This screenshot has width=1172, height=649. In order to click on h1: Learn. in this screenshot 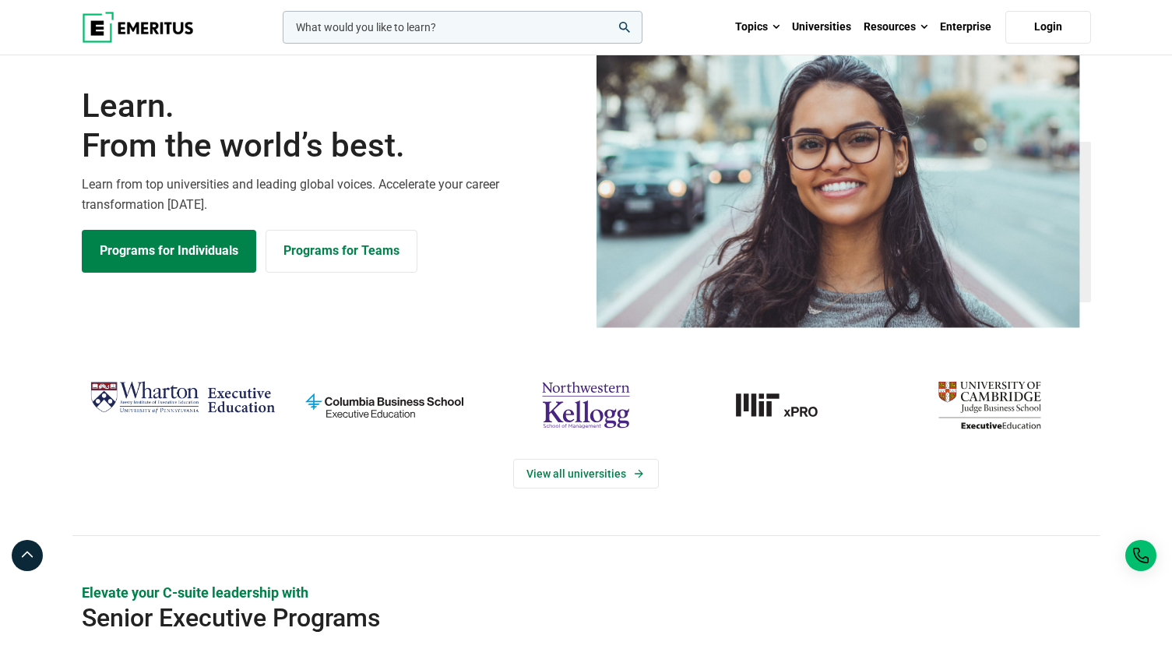, I will do `click(329, 125)`.